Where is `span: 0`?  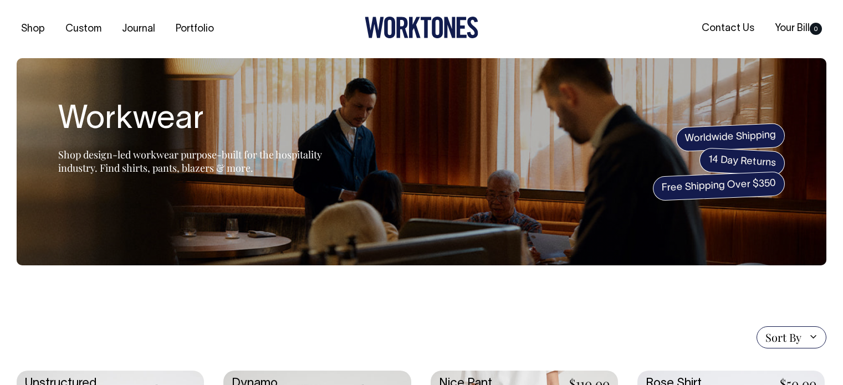
span: 0 is located at coordinates (816, 29).